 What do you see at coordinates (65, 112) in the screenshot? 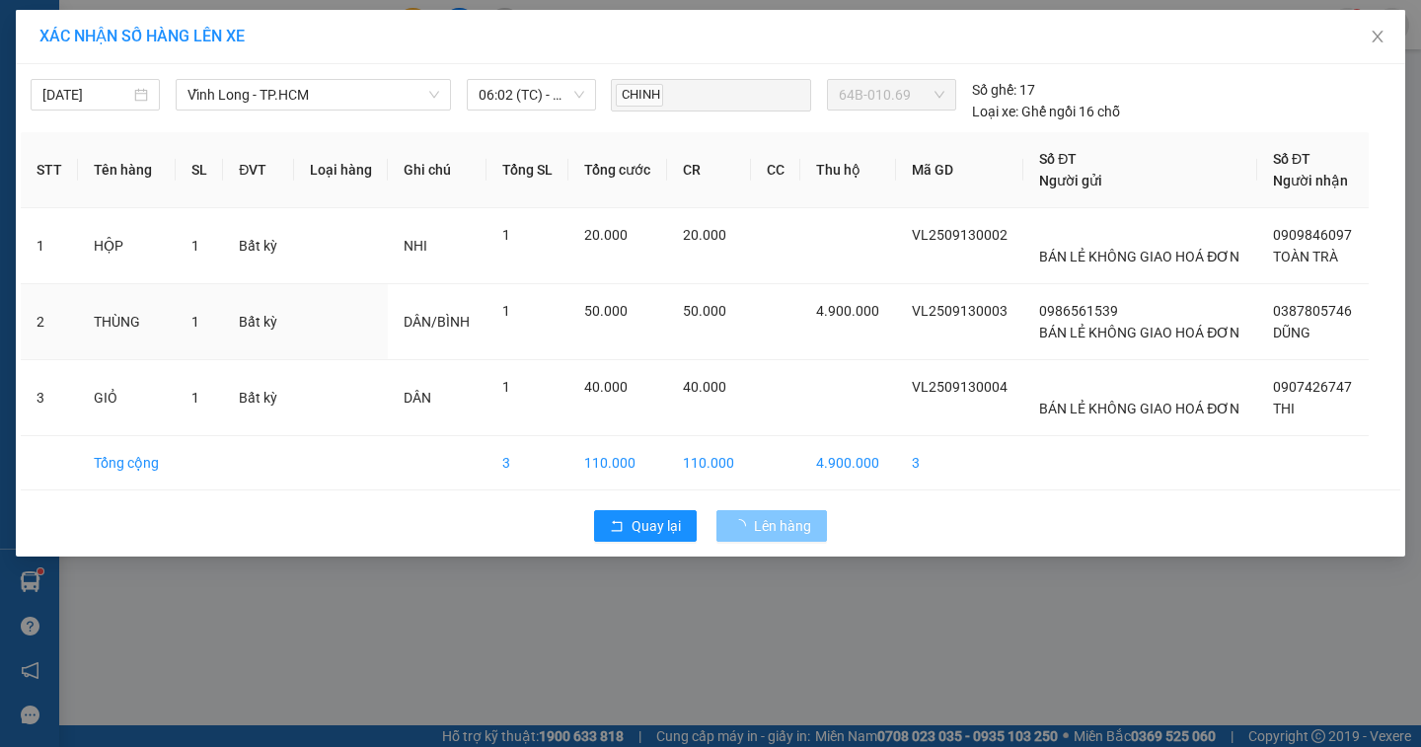
I see `div: BÁN LẺ KHÔNG GIAO HOÁ ĐƠN` at bounding box center [65, 112].